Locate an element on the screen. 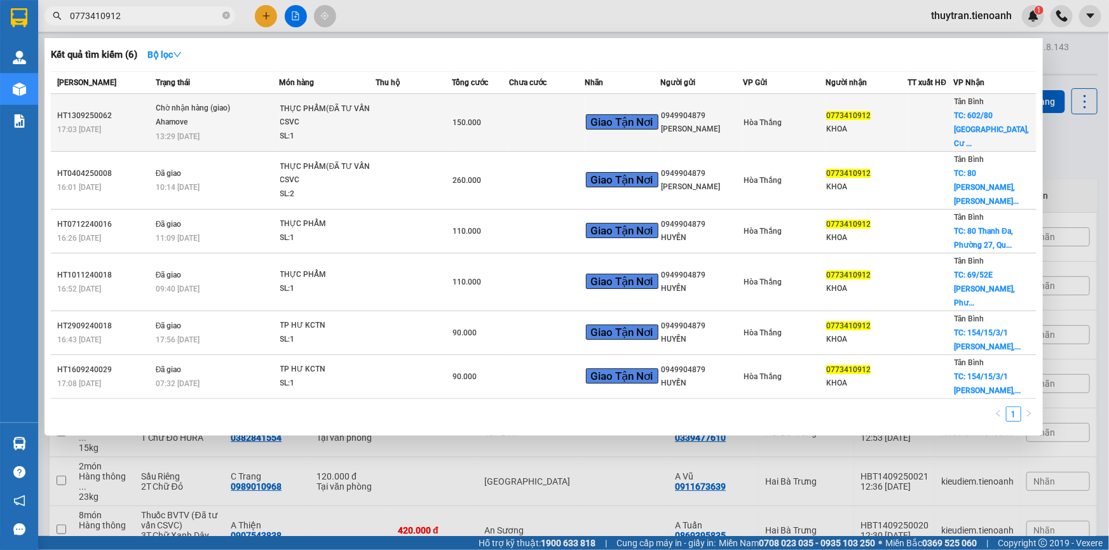 The height and width of the screenshot is (550, 1109). span: 260.000 is located at coordinates (466, 180).